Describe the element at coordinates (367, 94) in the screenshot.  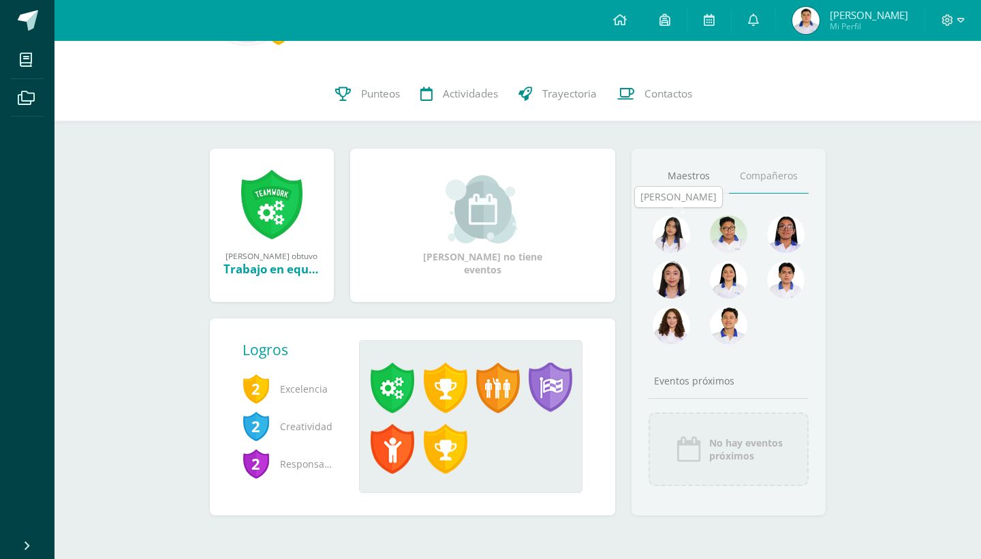
I see `a: Punteos` at that location.